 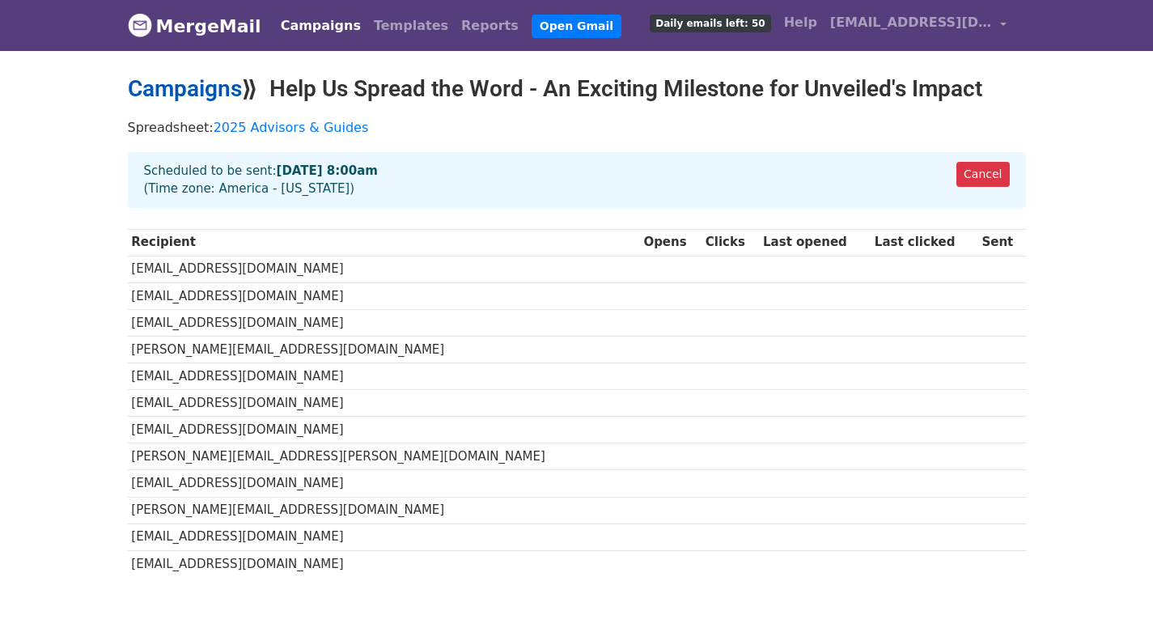 I want to click on a: Daily emails left: 50, so click(x=709, y=23).